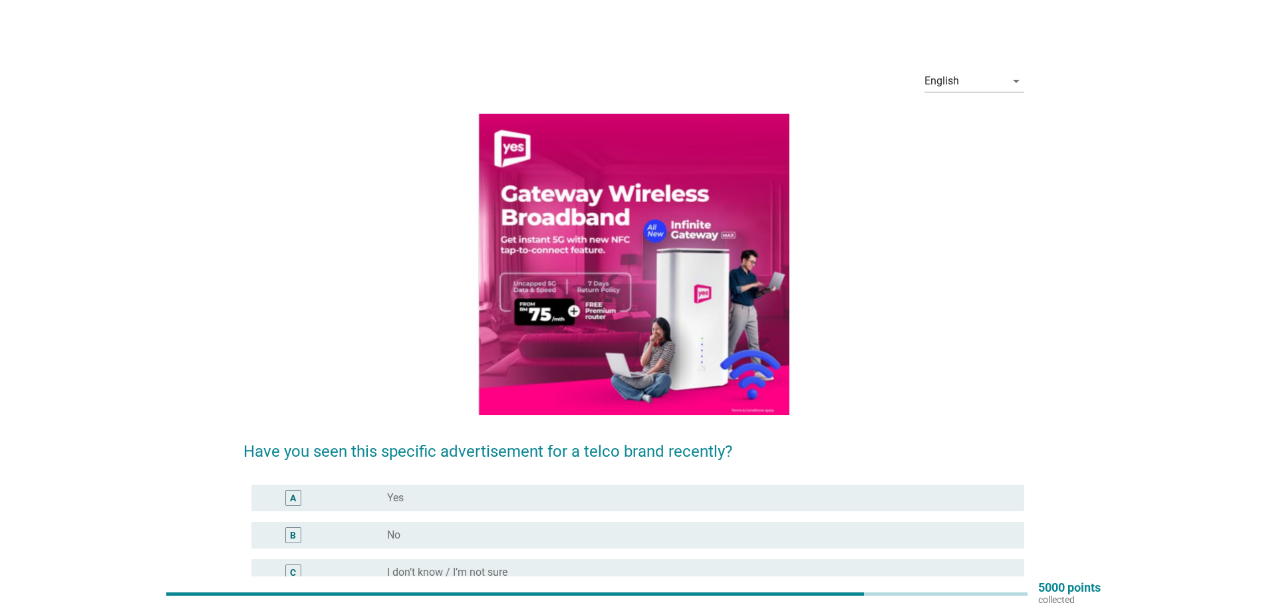  Describe the element at coordinates (634, 445) in the screenshot. I see `h2: Have you seen this specific advertisement for a telco brand recently?` at that location.